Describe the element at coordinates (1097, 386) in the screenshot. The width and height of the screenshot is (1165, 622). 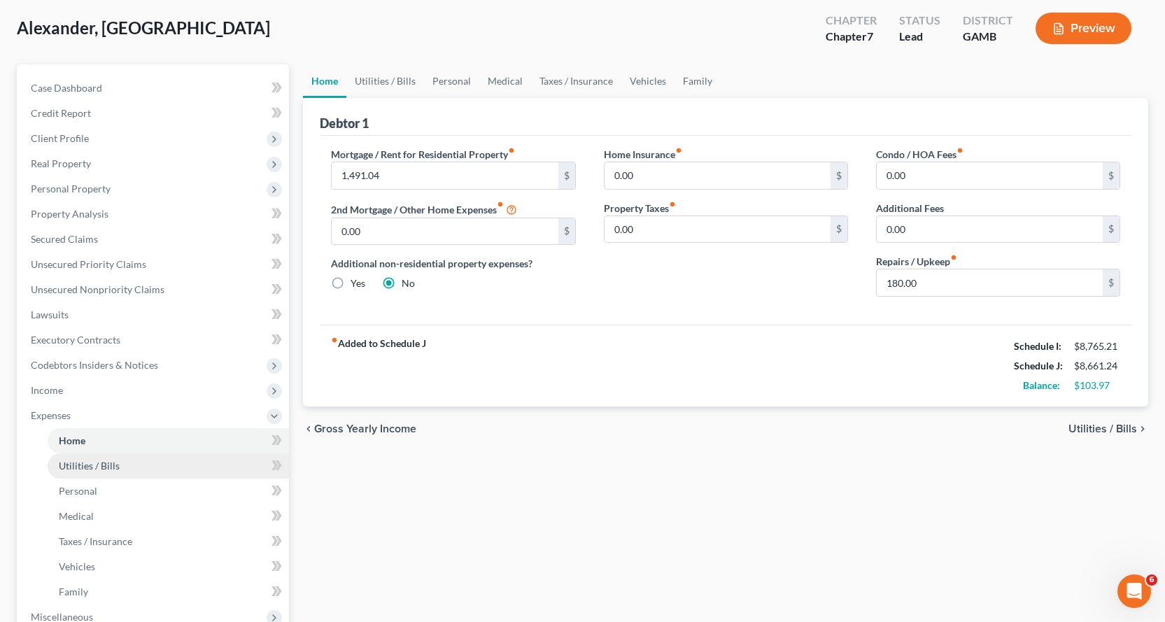
I see `div: $103.97` at that location.